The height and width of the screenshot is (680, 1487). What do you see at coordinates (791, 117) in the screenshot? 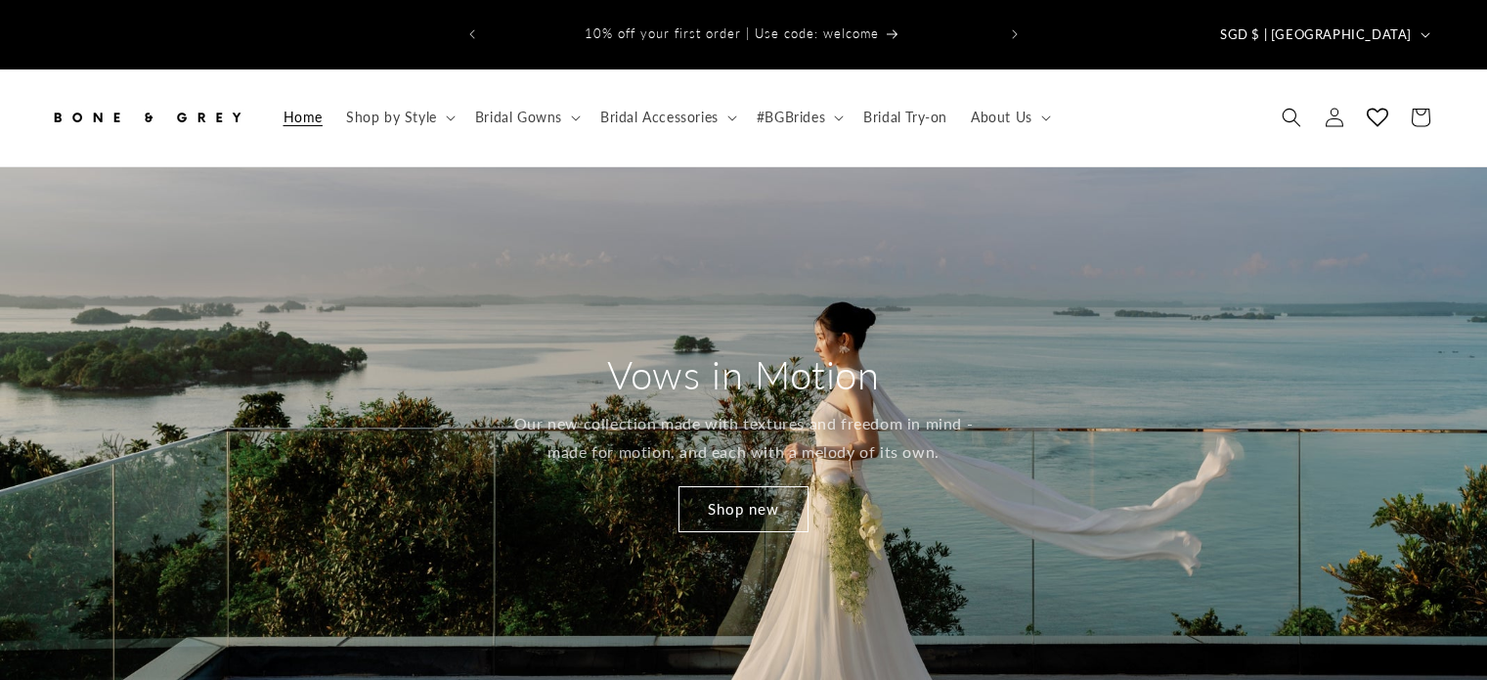
I see `span: #BGBrides` at bounding box center [791, 117].